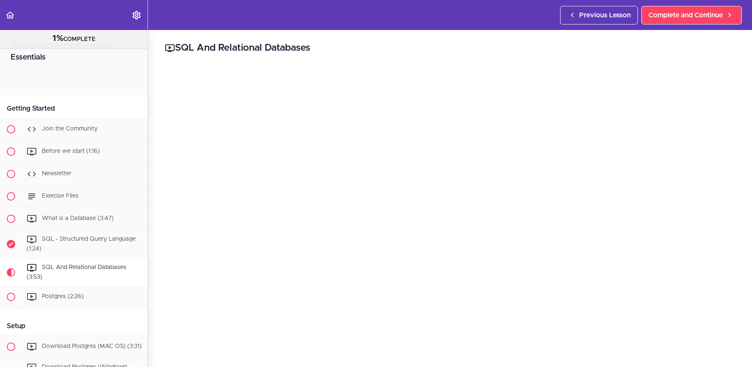  What do you see at coordinates (450, 48) in the screenshot?
I see `h2: SQL And Relational Databases` at bounding box center [450, 48].